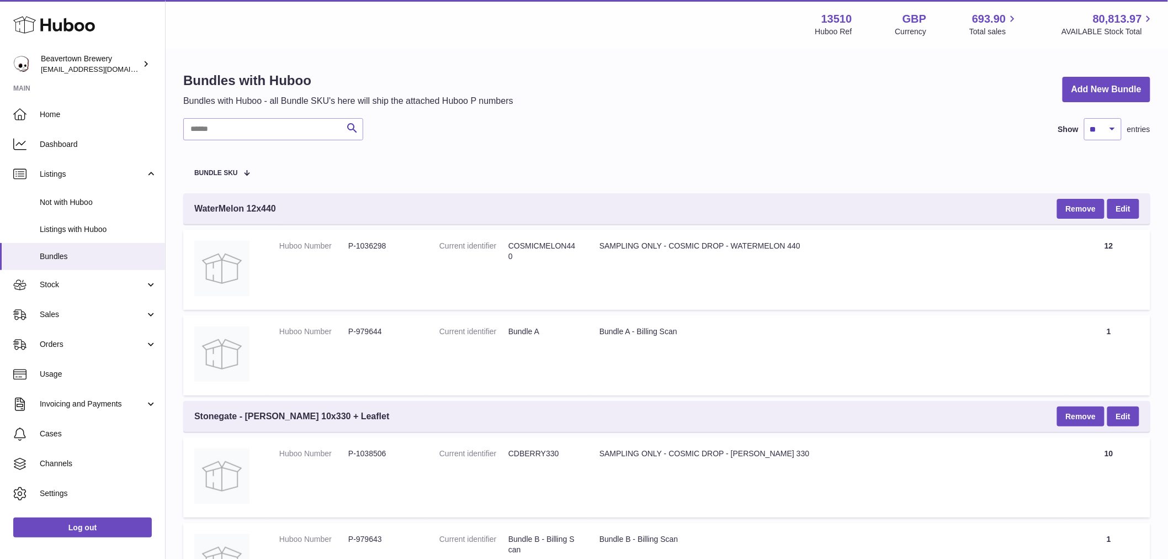 Image resolution: width=1168 pixels, height=559 pixels. What do you see at coordinates (1108, 24) in the screenshot?
I see `a: 80,813.97 AVAILABLE Stock Total` at bounding box center [1108, 24].